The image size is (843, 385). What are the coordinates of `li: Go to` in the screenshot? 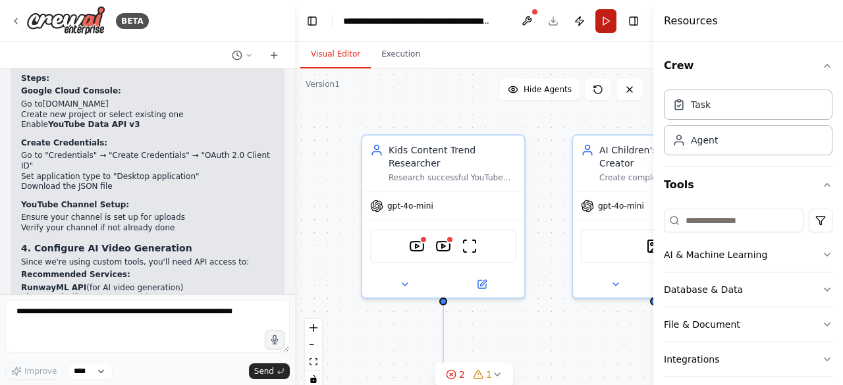 It's located at (147, 105).